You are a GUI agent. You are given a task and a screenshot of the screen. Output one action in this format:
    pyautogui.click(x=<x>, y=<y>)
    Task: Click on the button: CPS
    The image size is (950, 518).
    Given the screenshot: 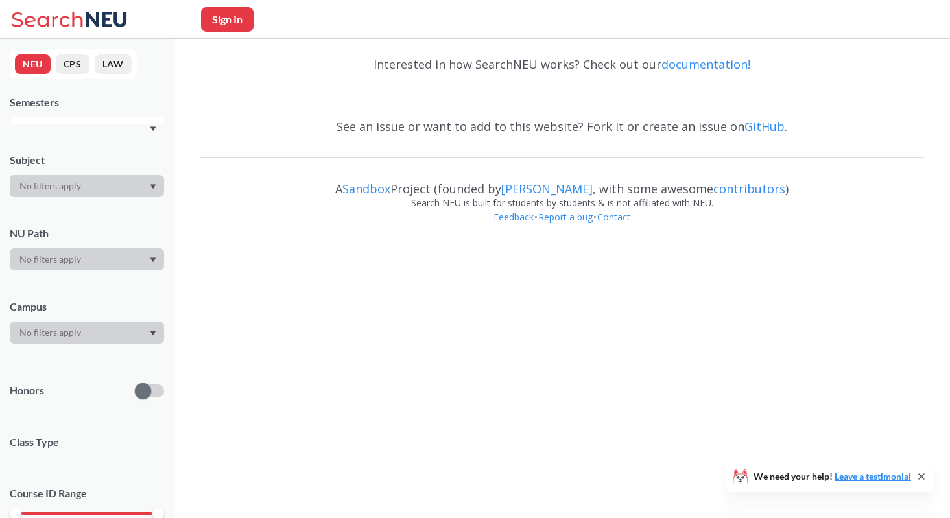 What is the action you would take?
    pyautogui.click(x=73, y=64)
    